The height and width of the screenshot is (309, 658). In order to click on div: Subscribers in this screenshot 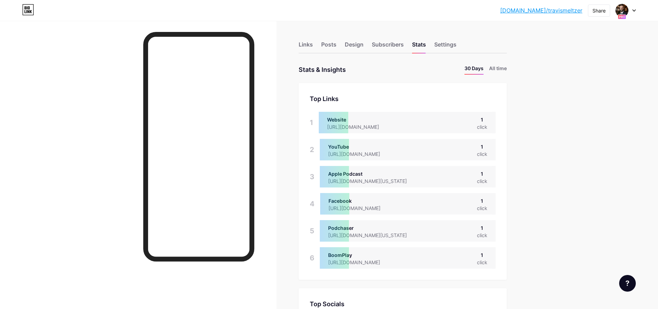, I will do `click(388, 46)`.